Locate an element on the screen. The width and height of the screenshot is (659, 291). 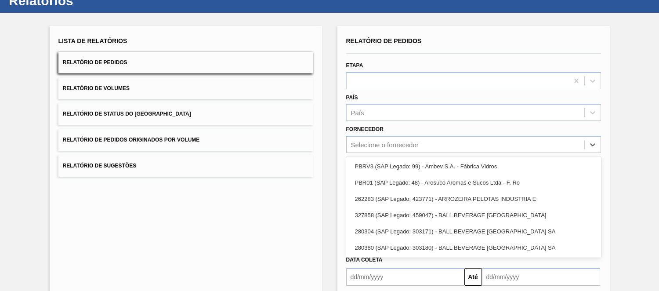
span: Relatório de Sugestões is located at coordinates (100, 166).